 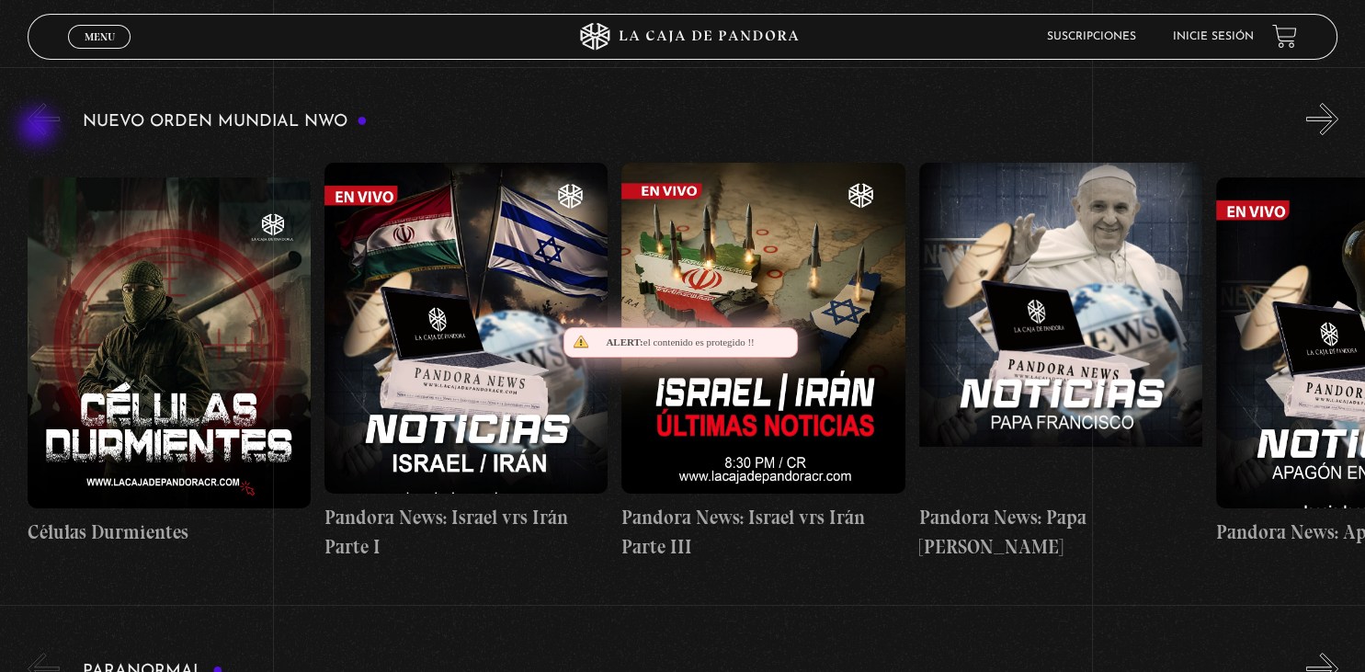 I want to click on span: Menu, so click(x=99, y=37).